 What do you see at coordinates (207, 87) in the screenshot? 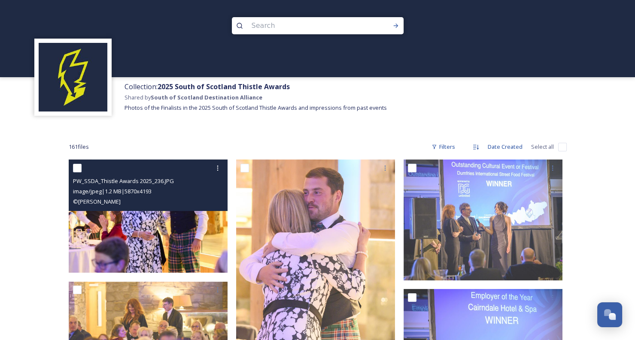
I see `span: Collection:` at bounding box center [207, 87].